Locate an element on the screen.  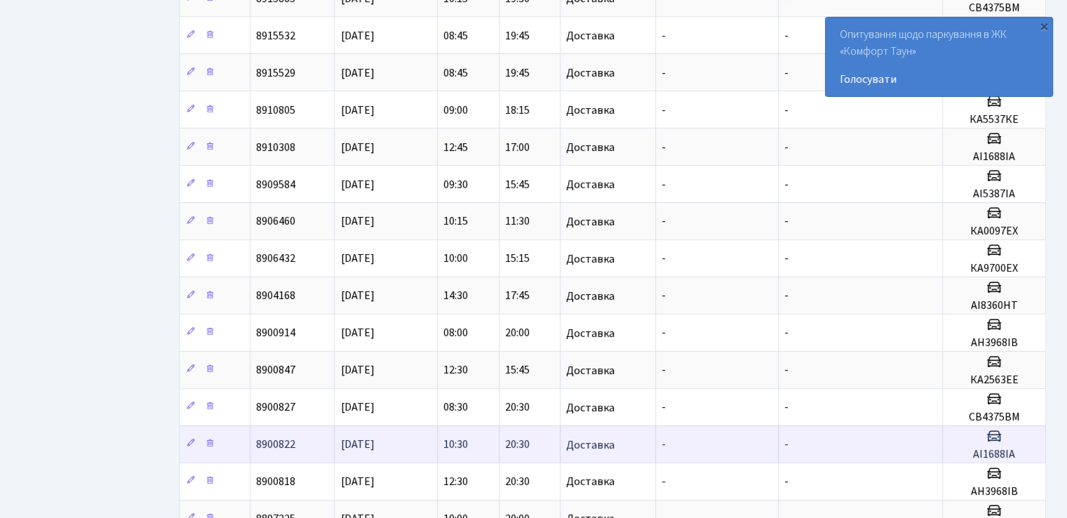
span: 17:00 is located at coordinates (517, 147).